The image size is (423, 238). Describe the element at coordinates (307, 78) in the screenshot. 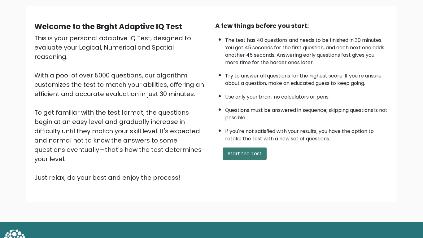

I see `li: Try to answer all questions for the highest score. If you're unsure about a question, make an edu...` at that location.